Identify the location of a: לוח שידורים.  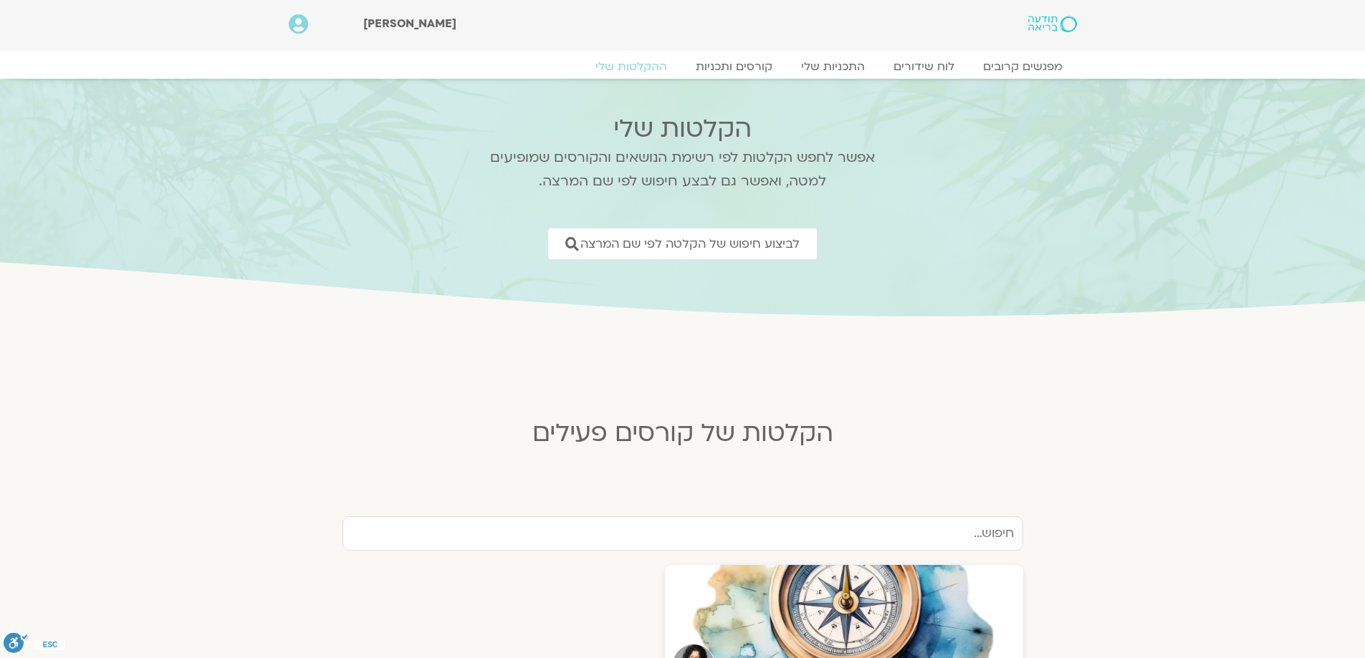
(923, 67).